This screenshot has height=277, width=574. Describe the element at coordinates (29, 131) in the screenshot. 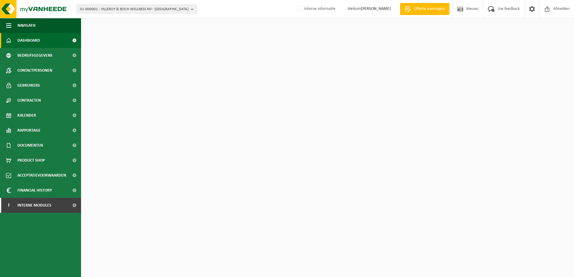

I see `span: Rapportage` at that location.